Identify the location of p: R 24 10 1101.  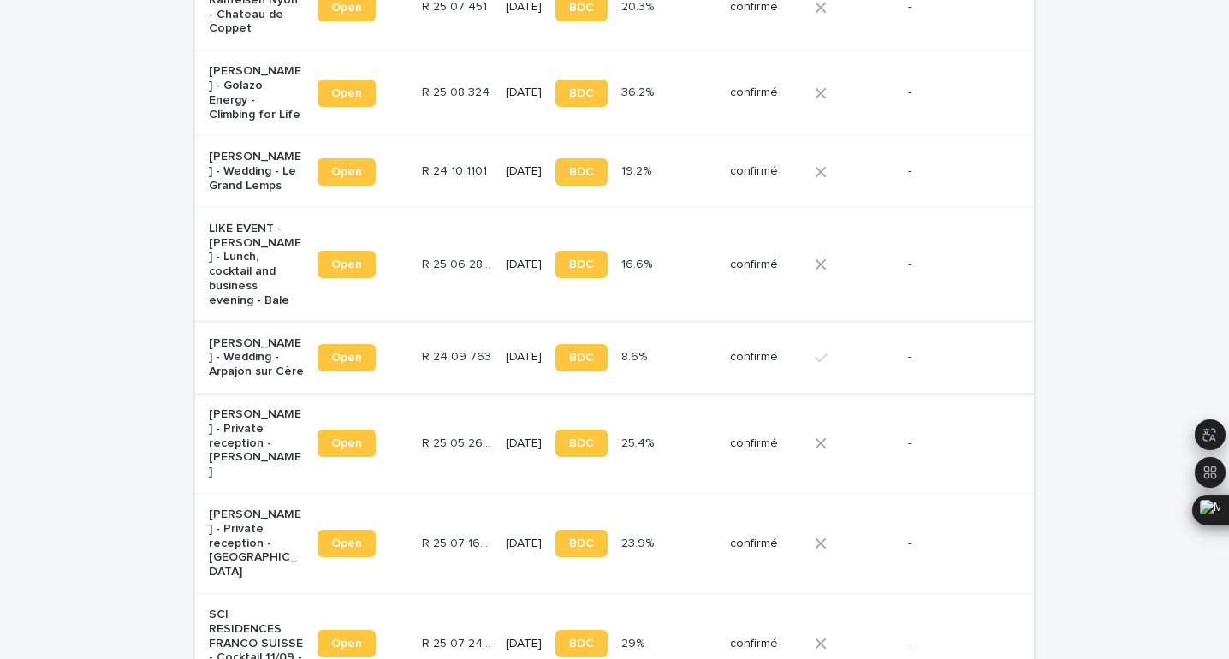
(456, 169).